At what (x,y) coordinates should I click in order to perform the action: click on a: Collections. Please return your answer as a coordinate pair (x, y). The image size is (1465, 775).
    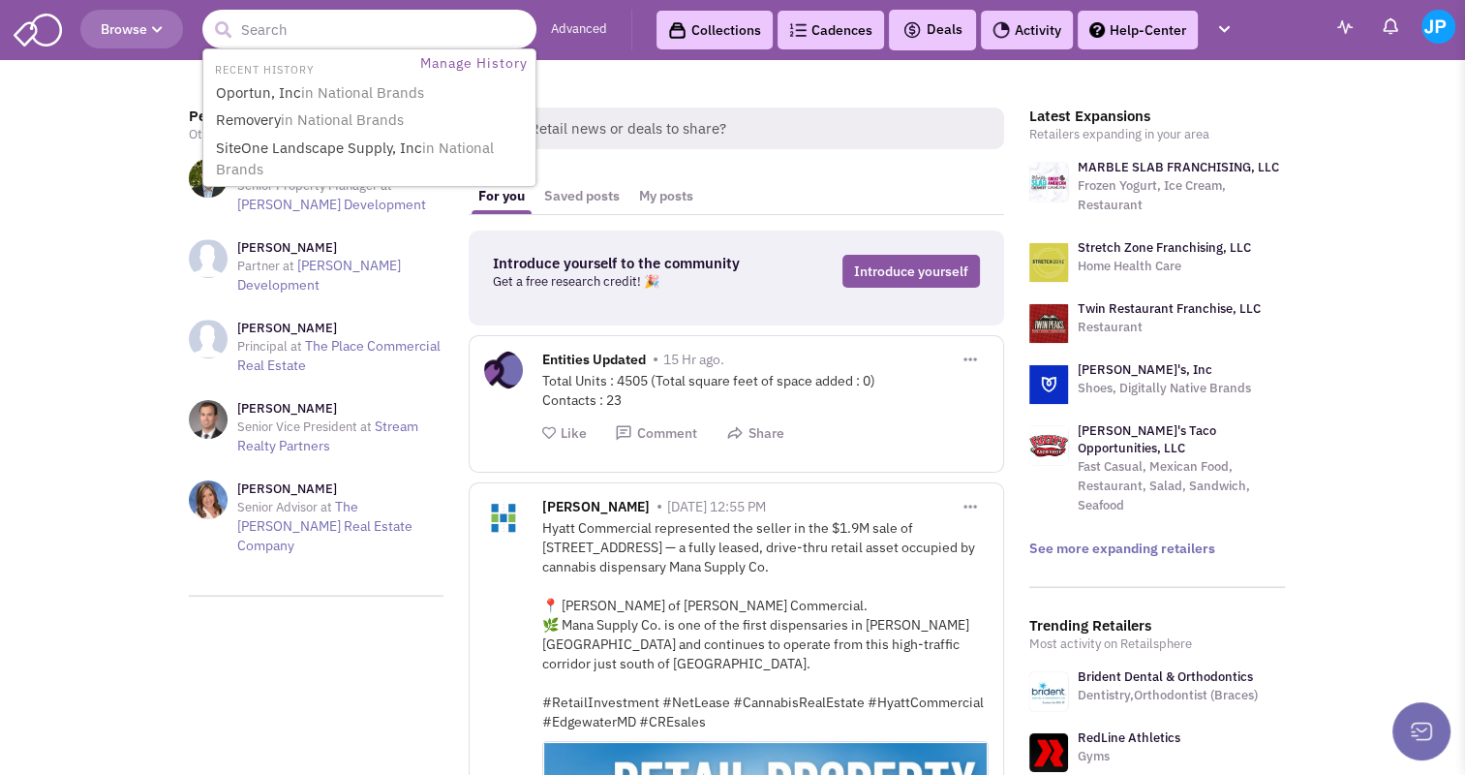
    Looking at the image, I should click on (715, 30).